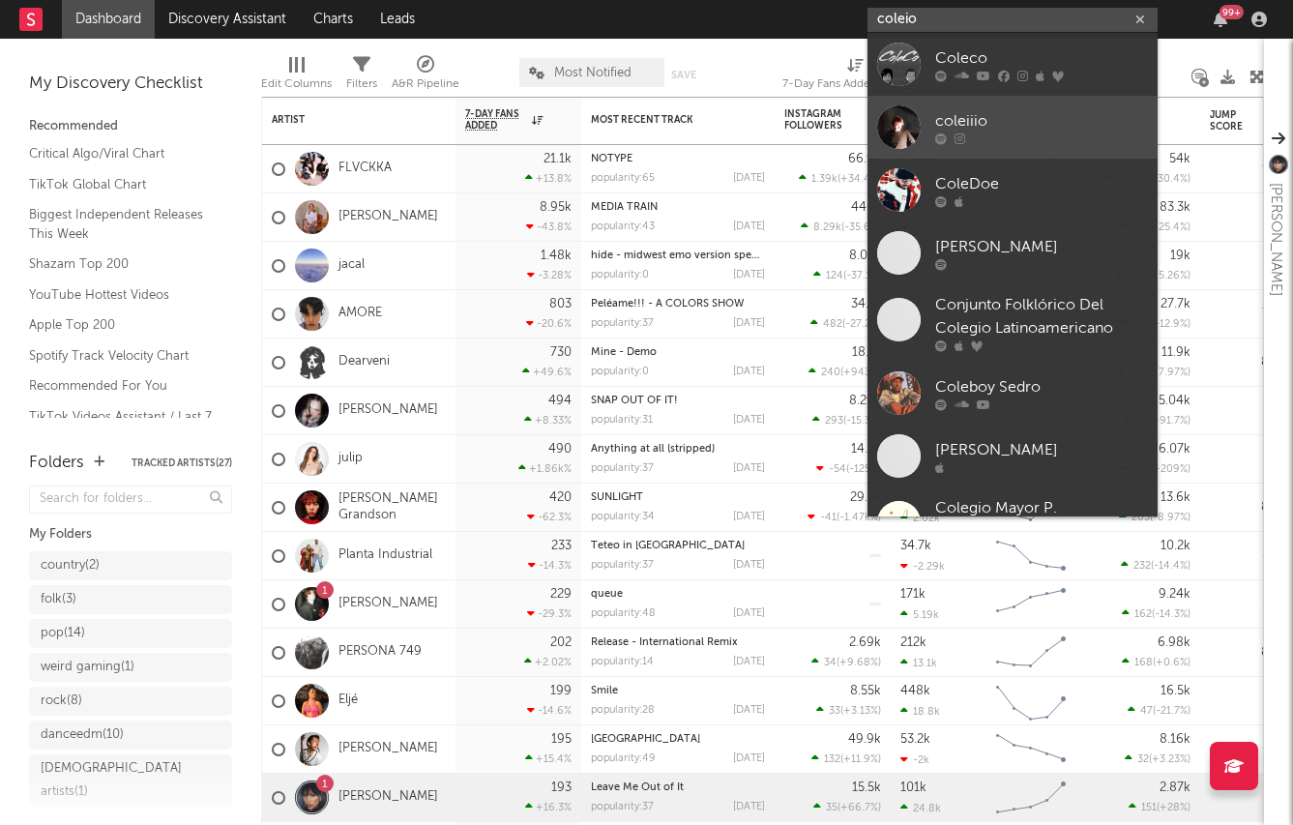 The image size is (1293, 825). Describe the element at coordinates (862, 276) in the screenshot. I see `span: -37.1 %` at that location.